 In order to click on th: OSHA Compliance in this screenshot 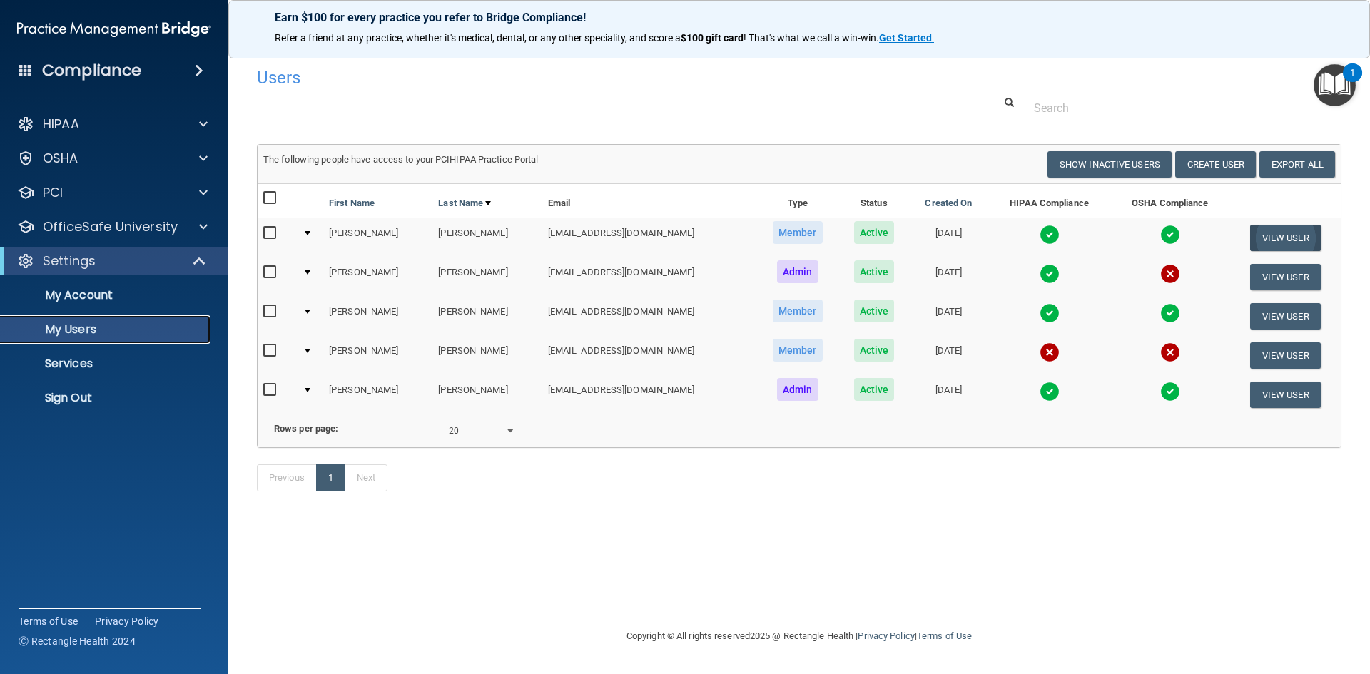, I will do `click(1169, 201)`.